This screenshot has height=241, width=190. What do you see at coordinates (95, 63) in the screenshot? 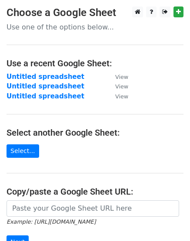
I see `h4: Use a recent Google Sheet:` at bounding box center [95, 63].